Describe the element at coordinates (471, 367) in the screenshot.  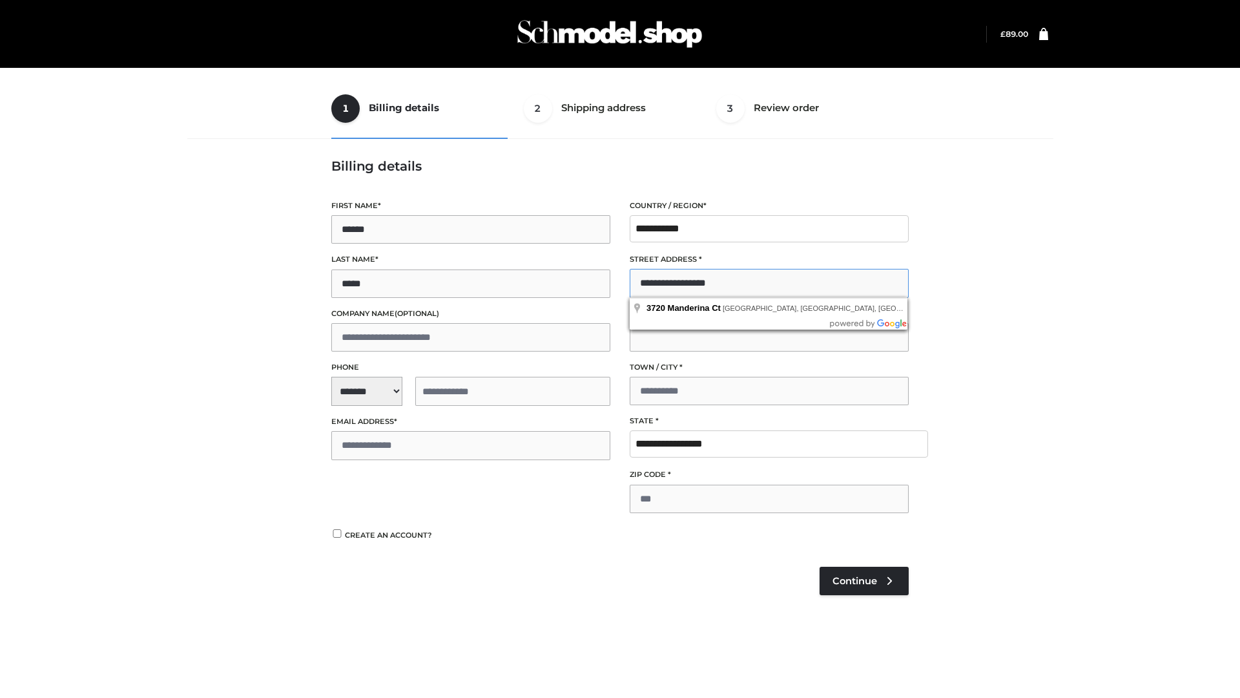
I see `label: Phone` at that location.